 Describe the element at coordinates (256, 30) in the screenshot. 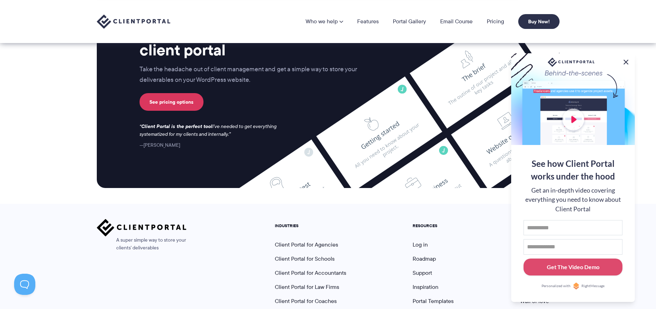

I see `h2: Impress and delight your clients with a beautiful, centralized client portal` at that location.